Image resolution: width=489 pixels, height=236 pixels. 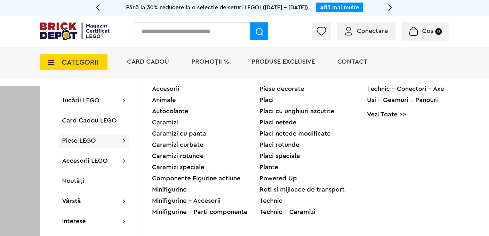 I want to click on div: Accesorii, so click(x=206, y=89).